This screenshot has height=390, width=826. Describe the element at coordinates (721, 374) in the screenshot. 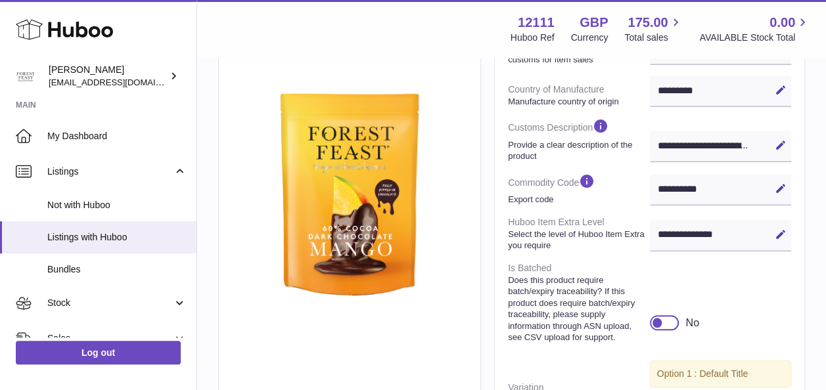

I see `div: Option 1 : Default Title` at that location.